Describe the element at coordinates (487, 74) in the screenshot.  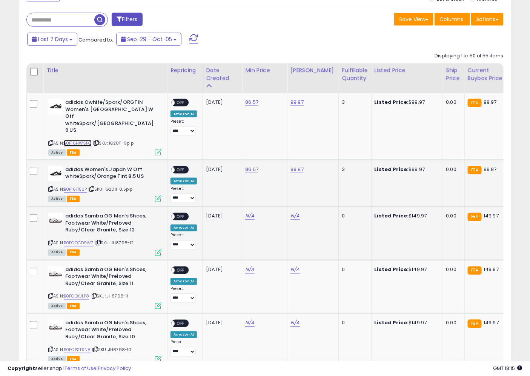
I see `div: Current Buybox Price` at that location.